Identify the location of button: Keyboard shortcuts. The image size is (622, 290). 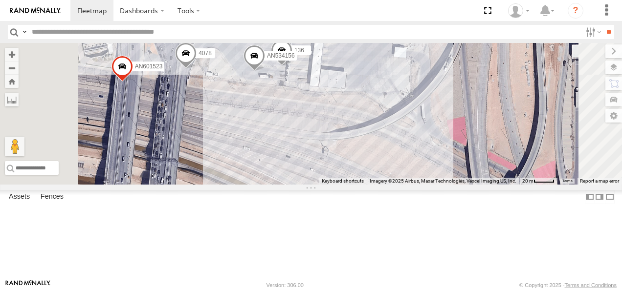
(343, 181).